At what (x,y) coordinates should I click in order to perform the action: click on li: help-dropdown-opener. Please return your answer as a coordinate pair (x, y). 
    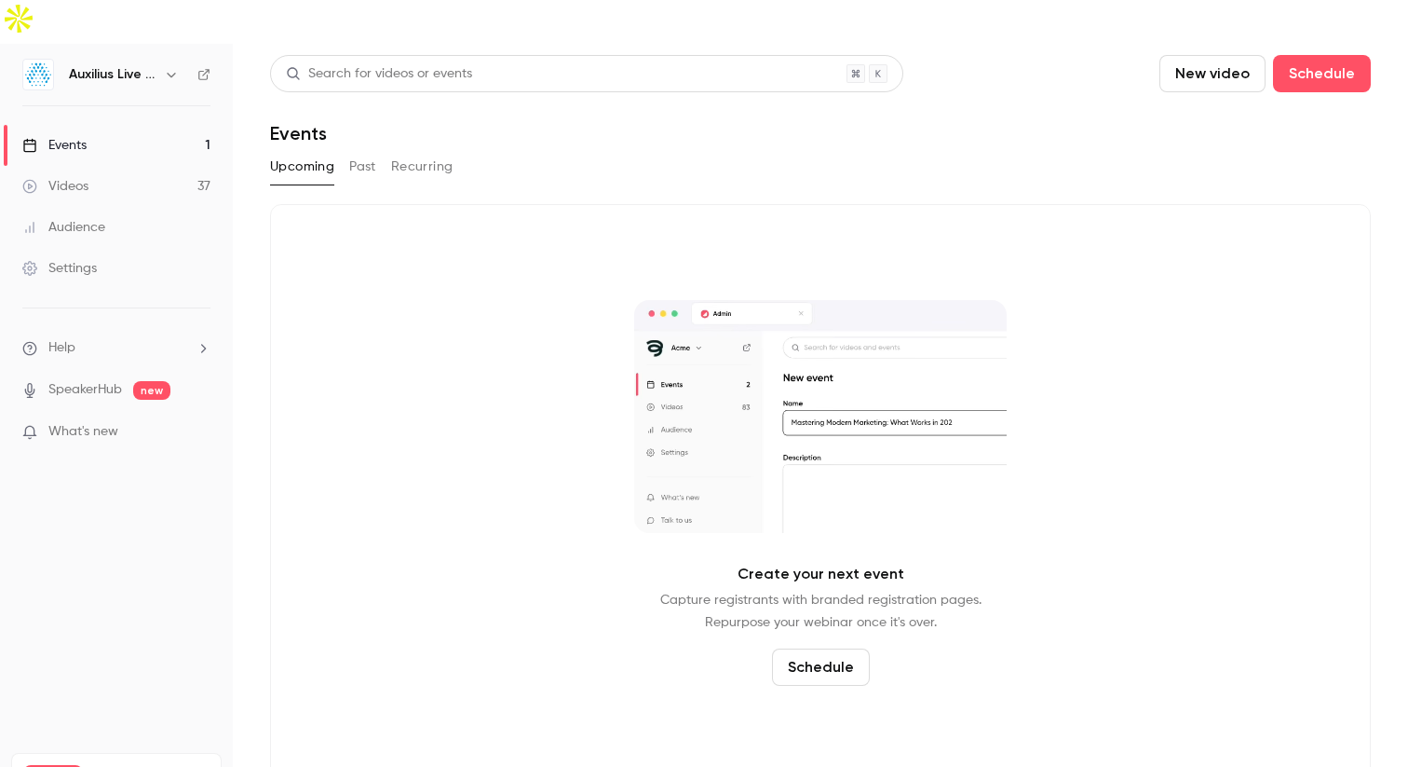
    Looking at the image, I should click on (116, 347).